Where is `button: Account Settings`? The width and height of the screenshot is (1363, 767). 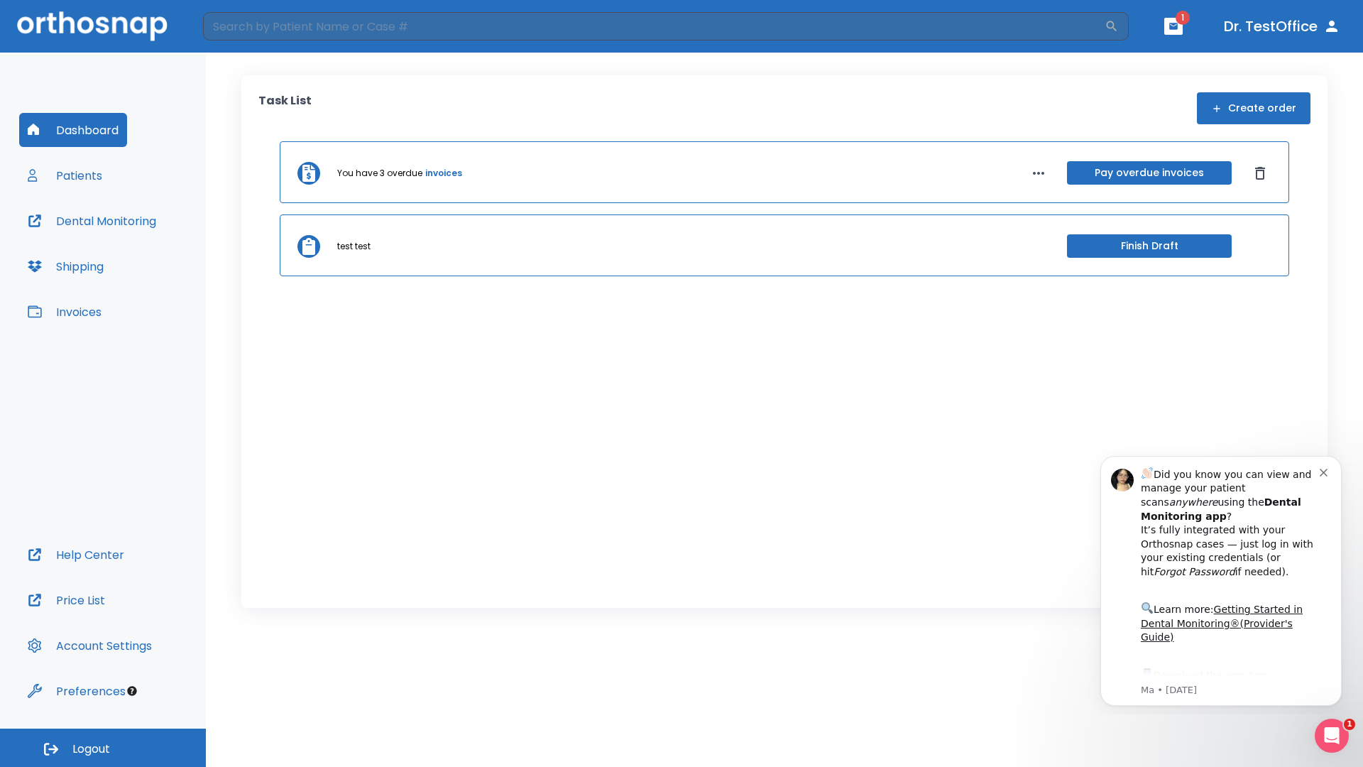
button: Account Settings is located at coordinates (89, 645).